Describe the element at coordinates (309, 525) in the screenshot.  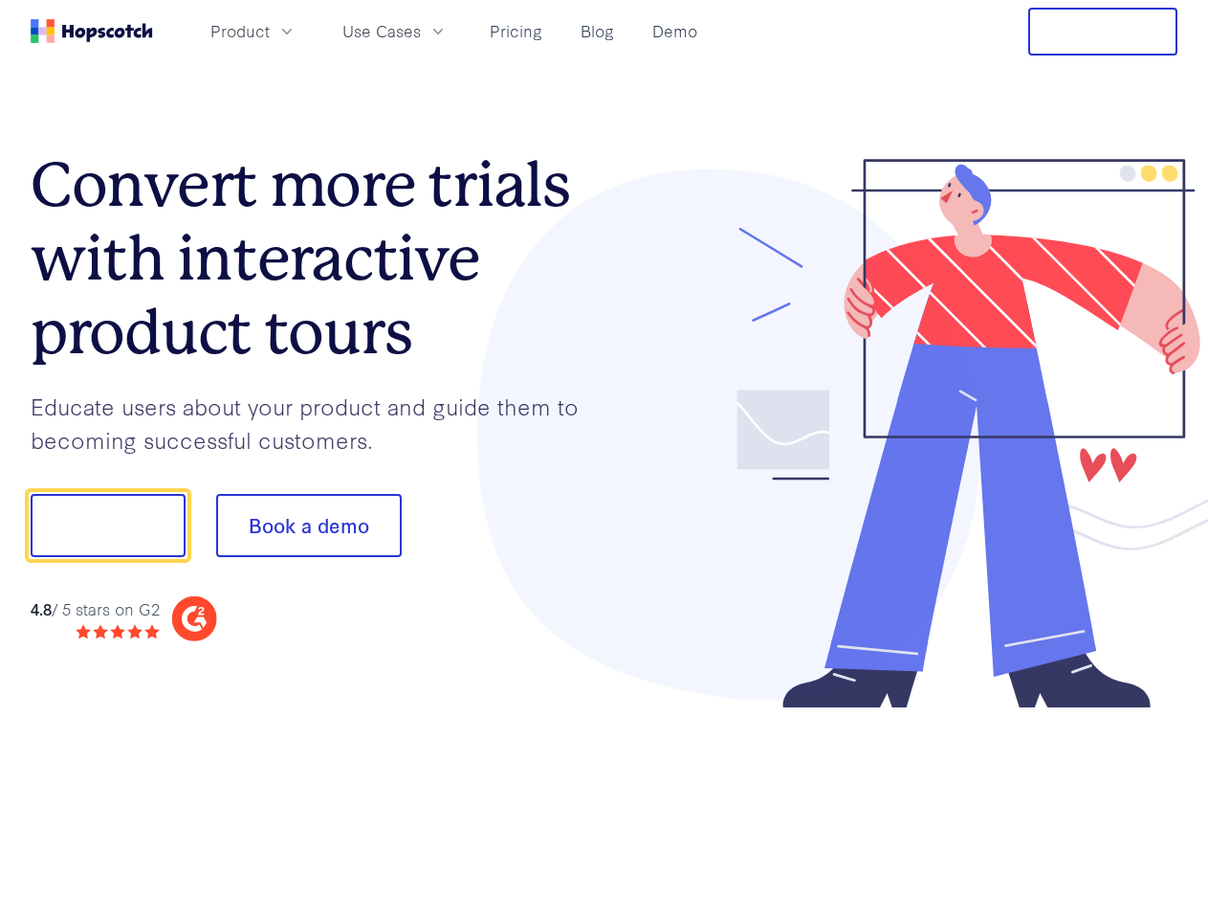
I see `button: Book a demo` at that location.